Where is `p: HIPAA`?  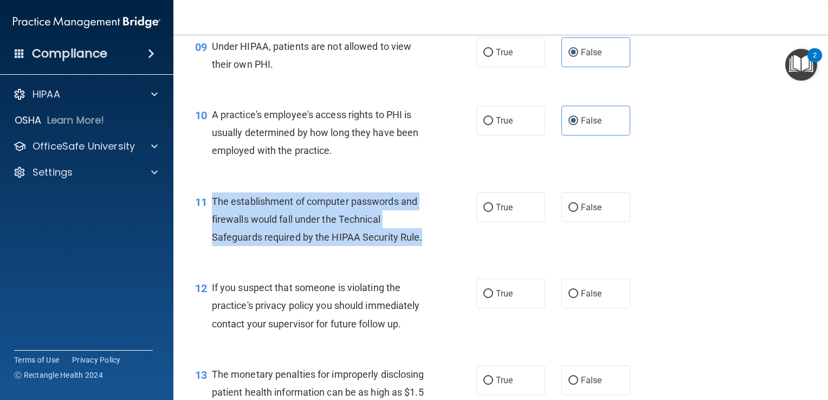
p: HIPAA is located at coordinates (46, 94).